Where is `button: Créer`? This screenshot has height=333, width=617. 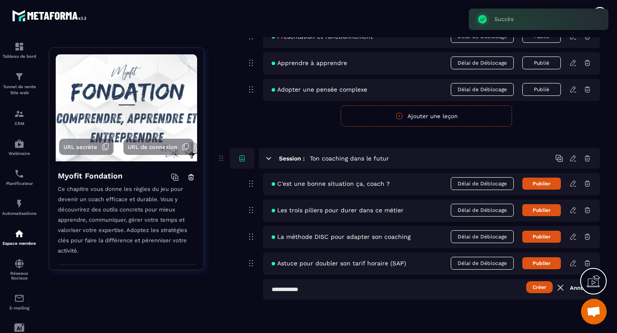
button: Créer is located at coordinates (539, 287).